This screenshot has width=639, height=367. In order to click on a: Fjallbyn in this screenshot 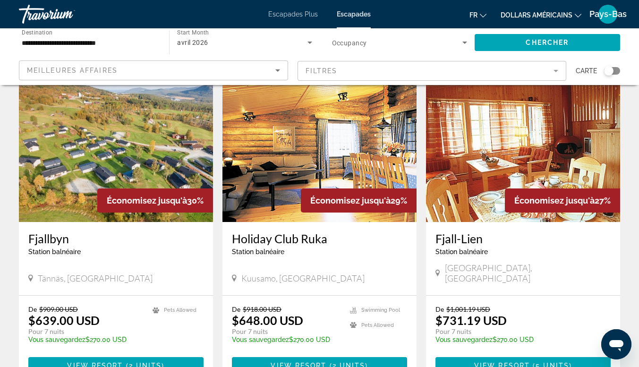, I will do `click(116, 239)`.